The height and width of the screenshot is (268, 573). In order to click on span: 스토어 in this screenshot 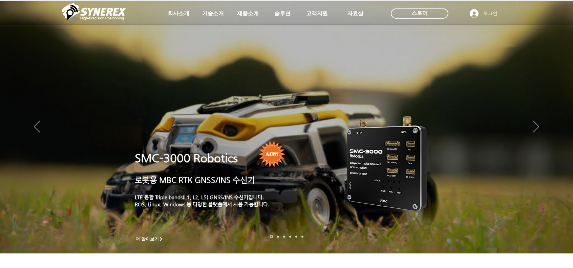, I will do `click(420, 13)`.